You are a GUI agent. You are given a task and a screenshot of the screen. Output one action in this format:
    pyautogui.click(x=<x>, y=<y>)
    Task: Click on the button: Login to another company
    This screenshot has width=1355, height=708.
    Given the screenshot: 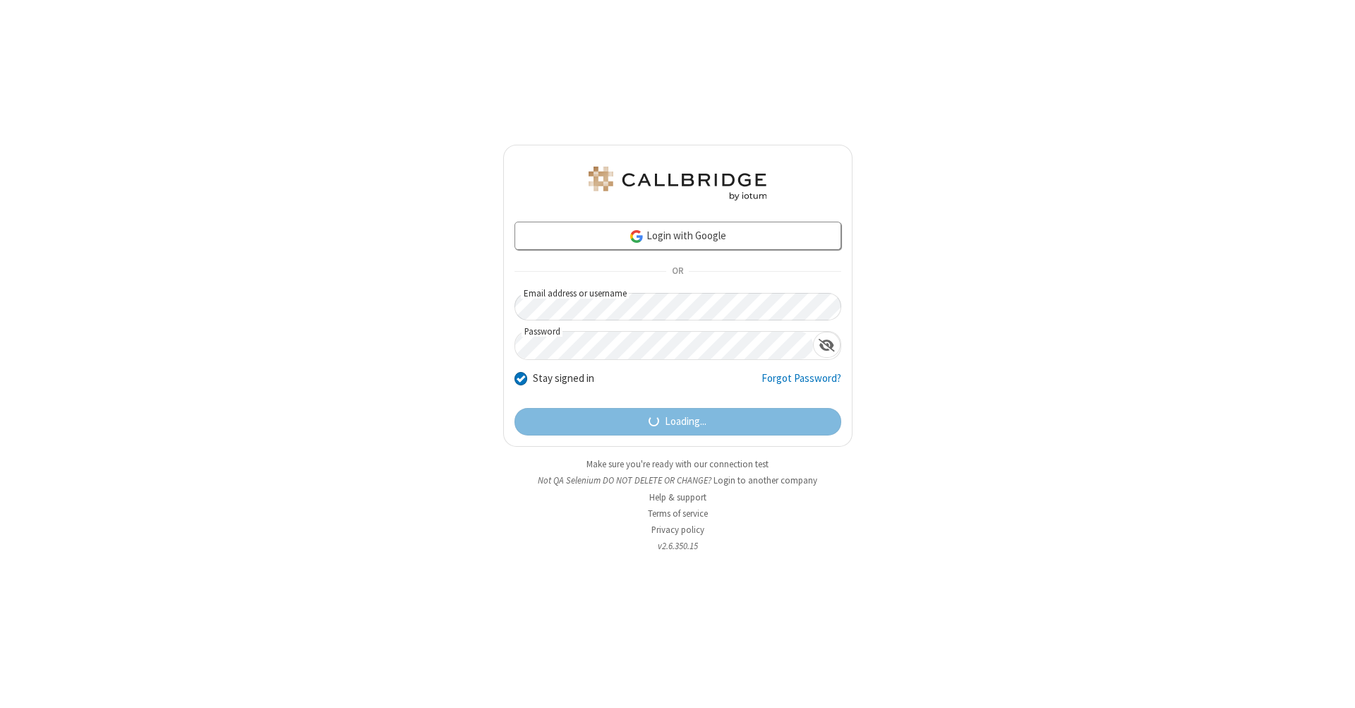 What is the action you would take?
    pyautogui.click(x=765, y=480)
    